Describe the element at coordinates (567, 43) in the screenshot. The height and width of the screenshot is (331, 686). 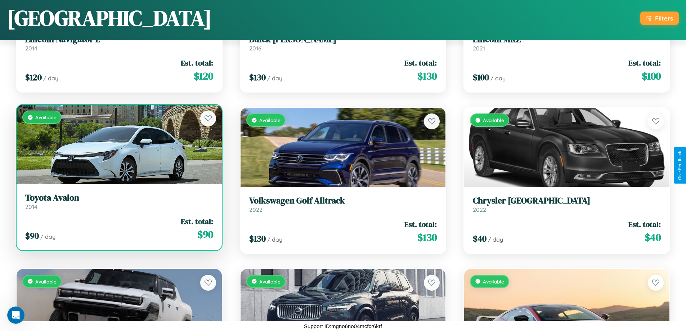
I see `a: Lincoln MKZ2021` at that location.